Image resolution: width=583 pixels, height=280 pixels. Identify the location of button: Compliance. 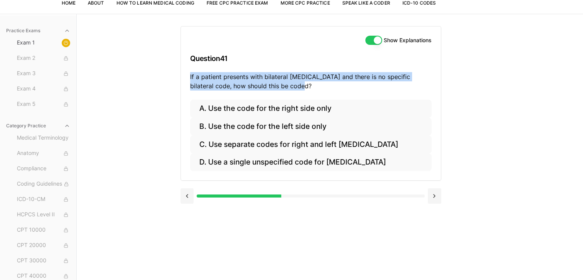
(43, 169).